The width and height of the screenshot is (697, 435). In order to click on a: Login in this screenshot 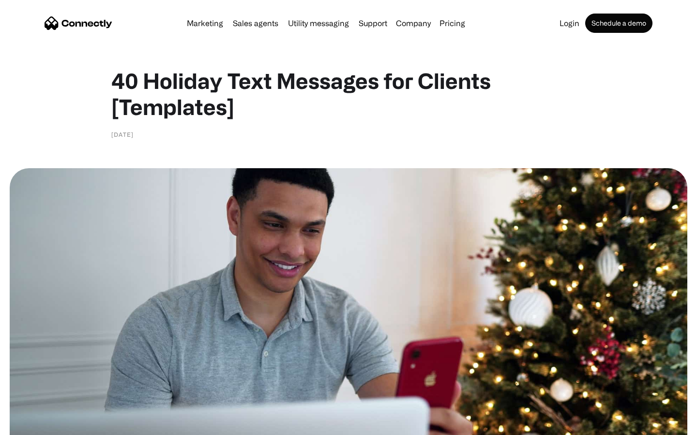, I will do `click(569, 23)`.